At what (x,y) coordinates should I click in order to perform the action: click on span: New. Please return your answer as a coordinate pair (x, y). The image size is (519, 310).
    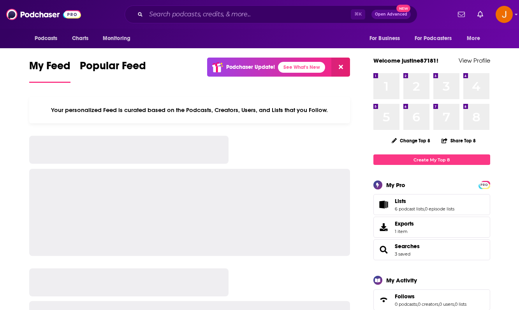
    Looking at the image, I should click on (404, 8).